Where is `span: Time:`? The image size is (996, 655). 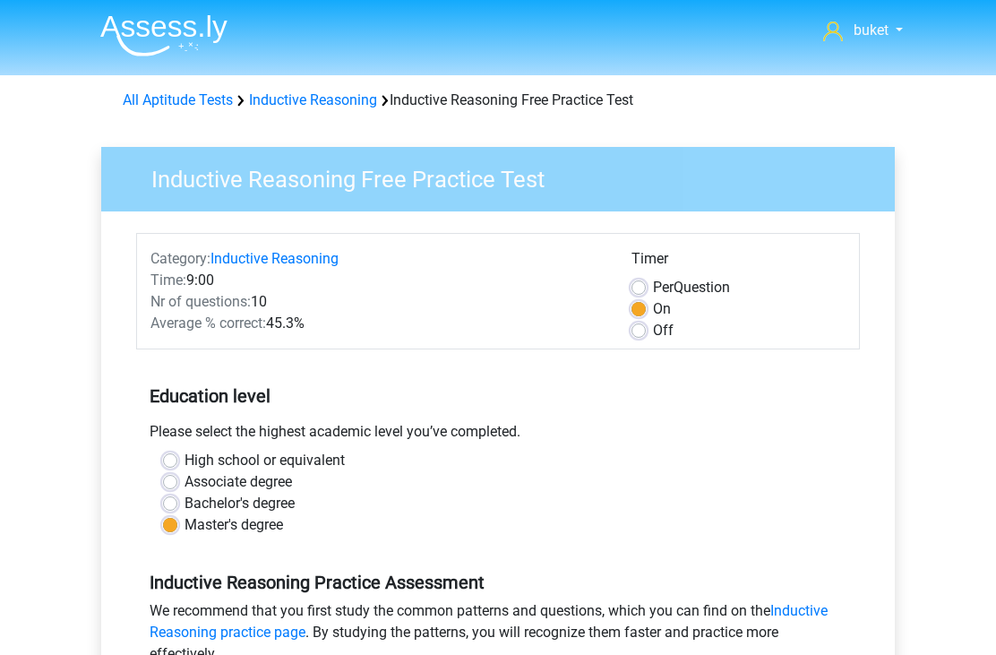
span: Time: is located at coordinates (168, 280).